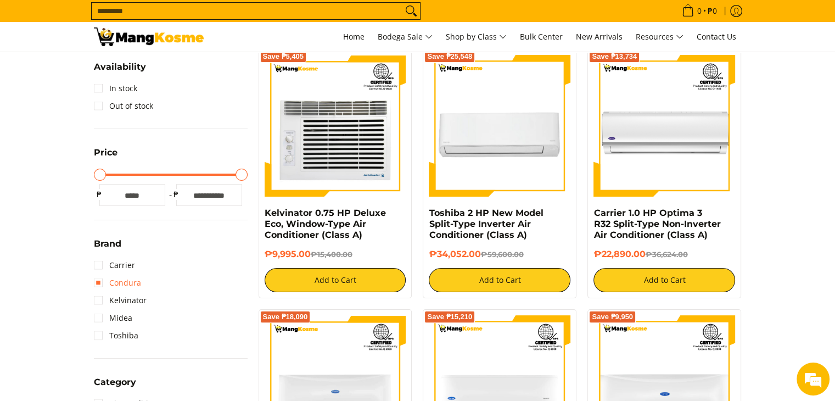  Describe the element at coordinates (353, 37) in the screenshot. I see `a: Home` at that location.